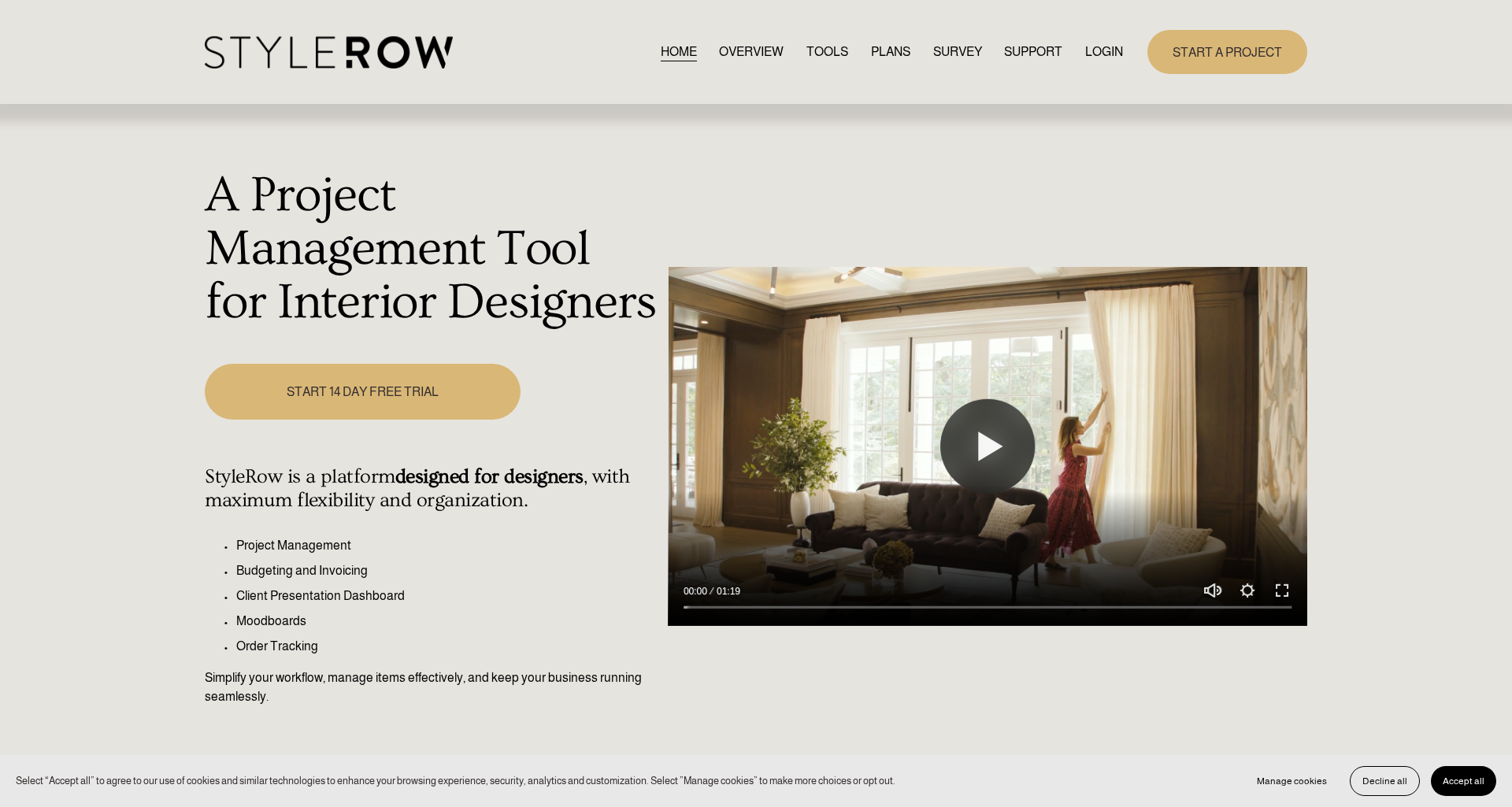 The image size is (1512, 807). Describe the element at coordinates (1033, 51) in the screenshot. I see `a: folder dropdown` at that location.